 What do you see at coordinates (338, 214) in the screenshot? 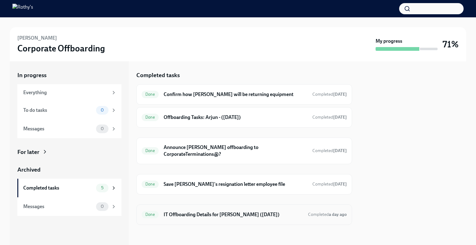
I see `strong: a day ago` at bounding box center [338, 214].